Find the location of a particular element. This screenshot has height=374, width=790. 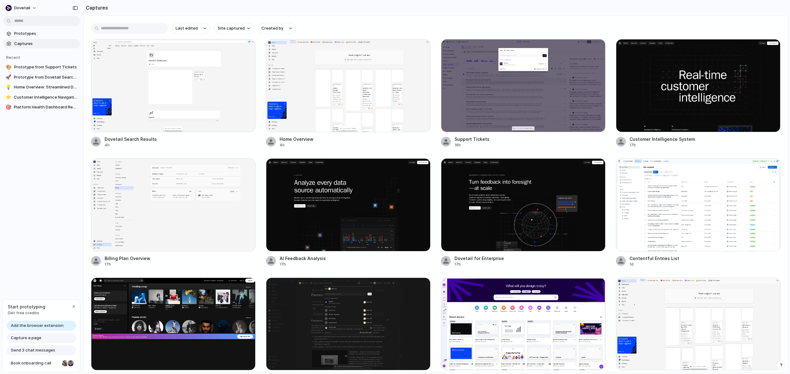

a: Captures is located at coordinates (42, 44).